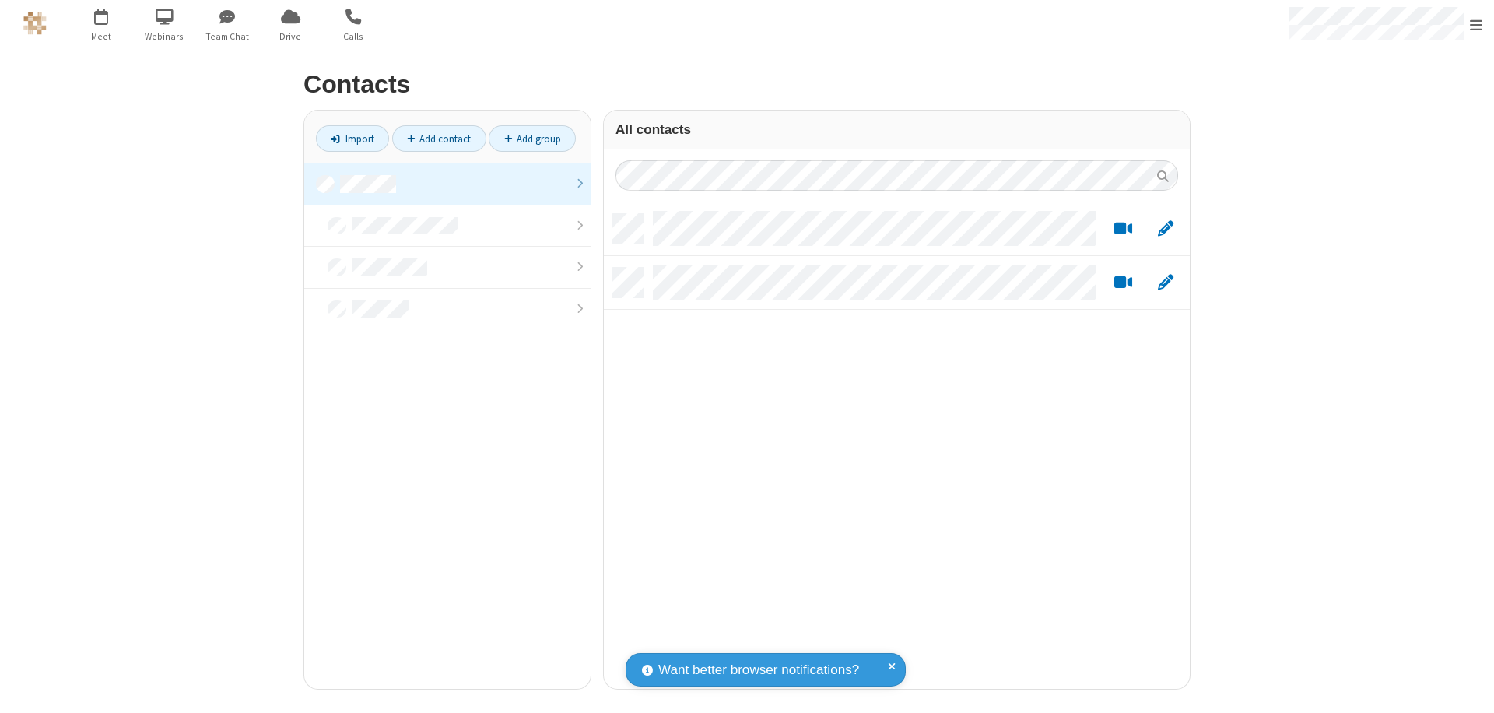 The width and height of the screenshot is (1494, 713). I want to click on span: Webinars, so click(164, 37).